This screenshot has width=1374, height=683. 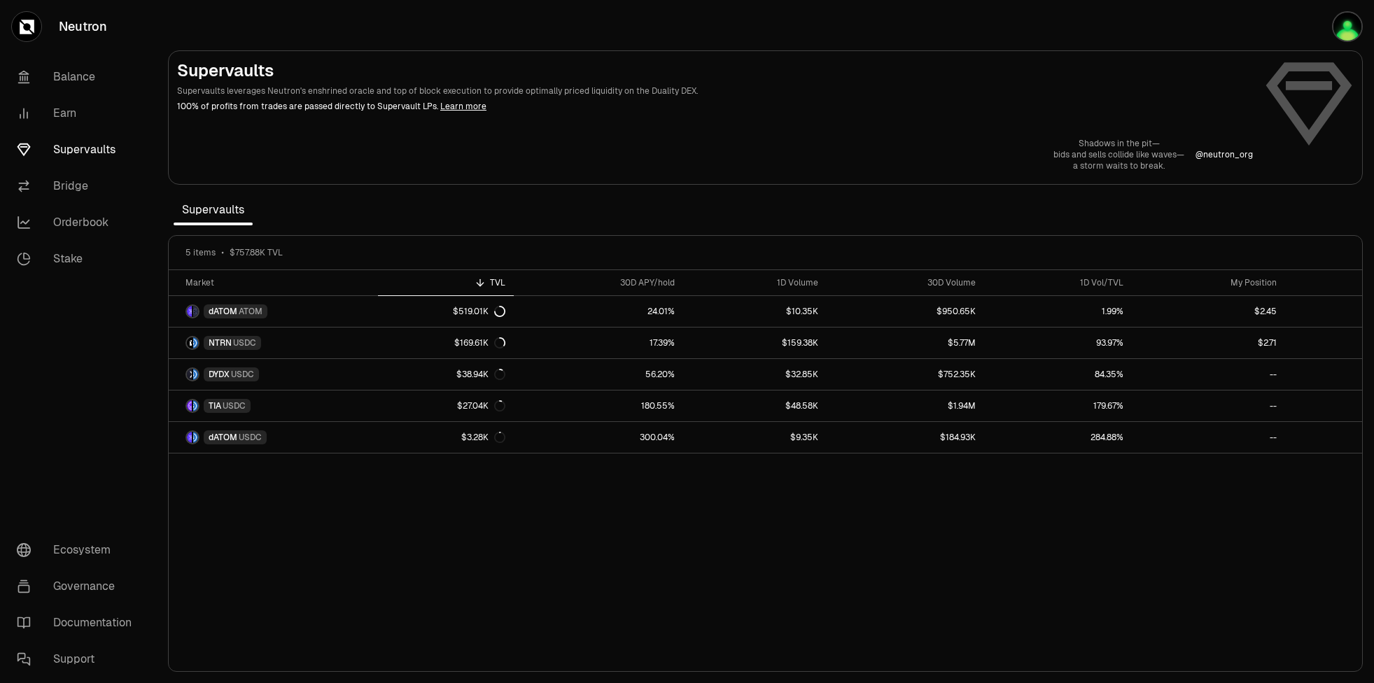 What do you see at coordinates (714, 91) in the screenshot?
I see `p: Supervaults leverages Neutron's enshrined oracle and top of block execution to provide optimally ...` at bounding box center [714, 91].